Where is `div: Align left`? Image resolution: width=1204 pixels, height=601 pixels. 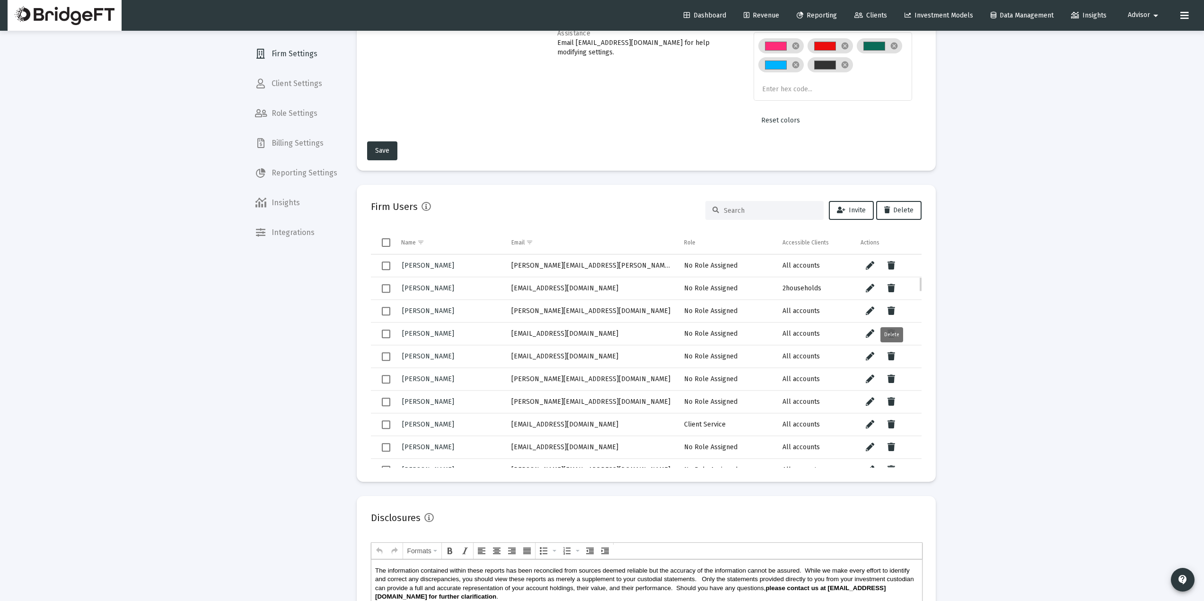
div: Align left is located at coordinates (482, 551).